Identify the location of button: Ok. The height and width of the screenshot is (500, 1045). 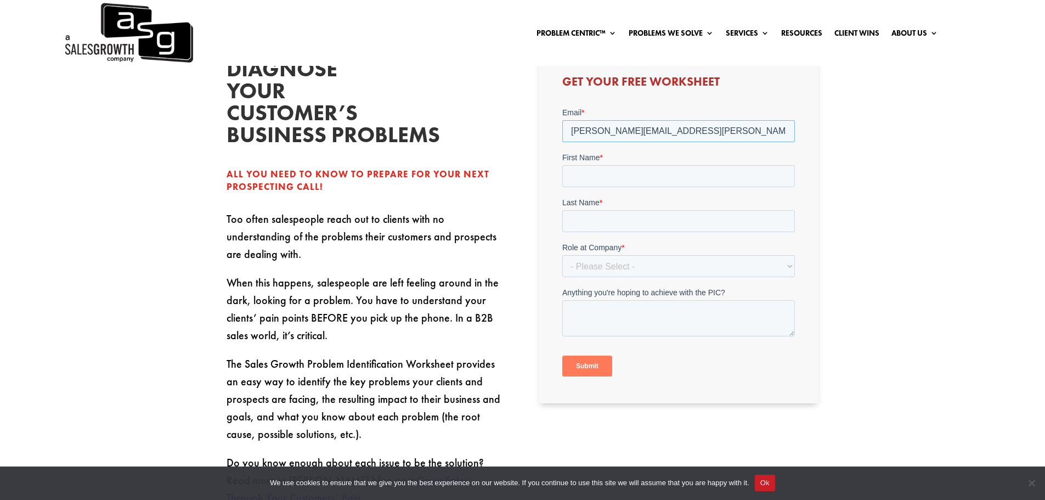
(765, 483).